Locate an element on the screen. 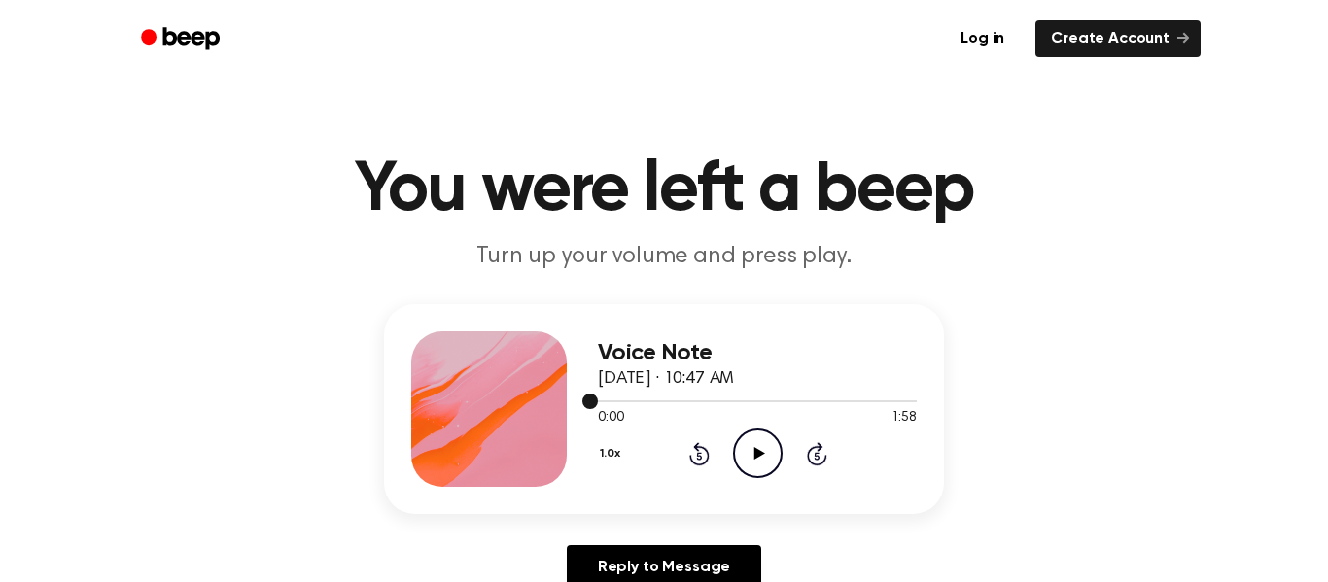 This screenshot has height=582, width=1328. a: Create Account is located at coordinates (1118, 39).